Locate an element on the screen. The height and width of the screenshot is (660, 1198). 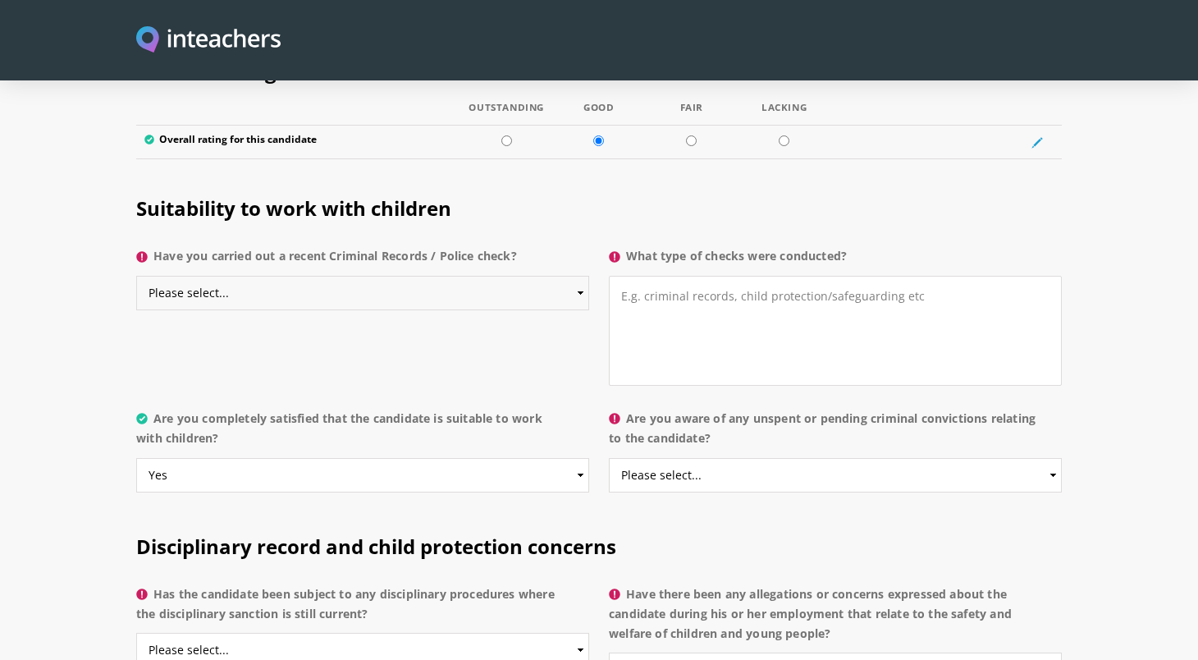
img: Inteachers is located at coordinates (208, 40).